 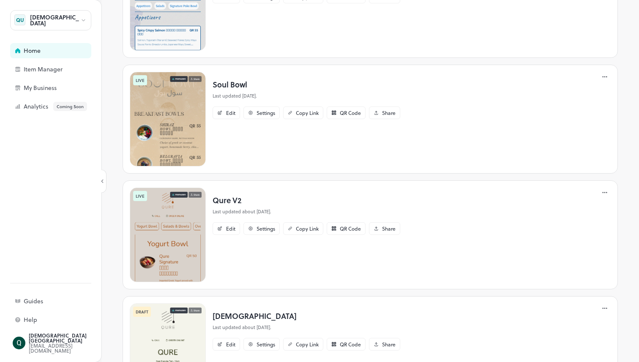 What do you see at coordinates (306, 200) in the screenshot?
I see `p: Qure V2` at bounding box center [306, 200].